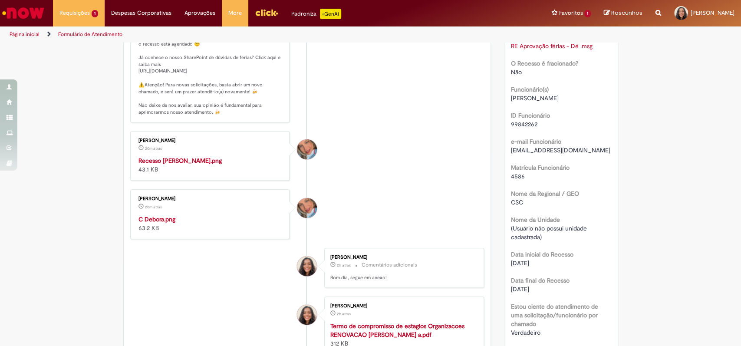 Image resolution: width=741 pixels, height=346 pixels. What do you see at coordinates (529, 89) in the screenshot?
I see `b: Funcionário(s)` at bounding box center [529, 89].